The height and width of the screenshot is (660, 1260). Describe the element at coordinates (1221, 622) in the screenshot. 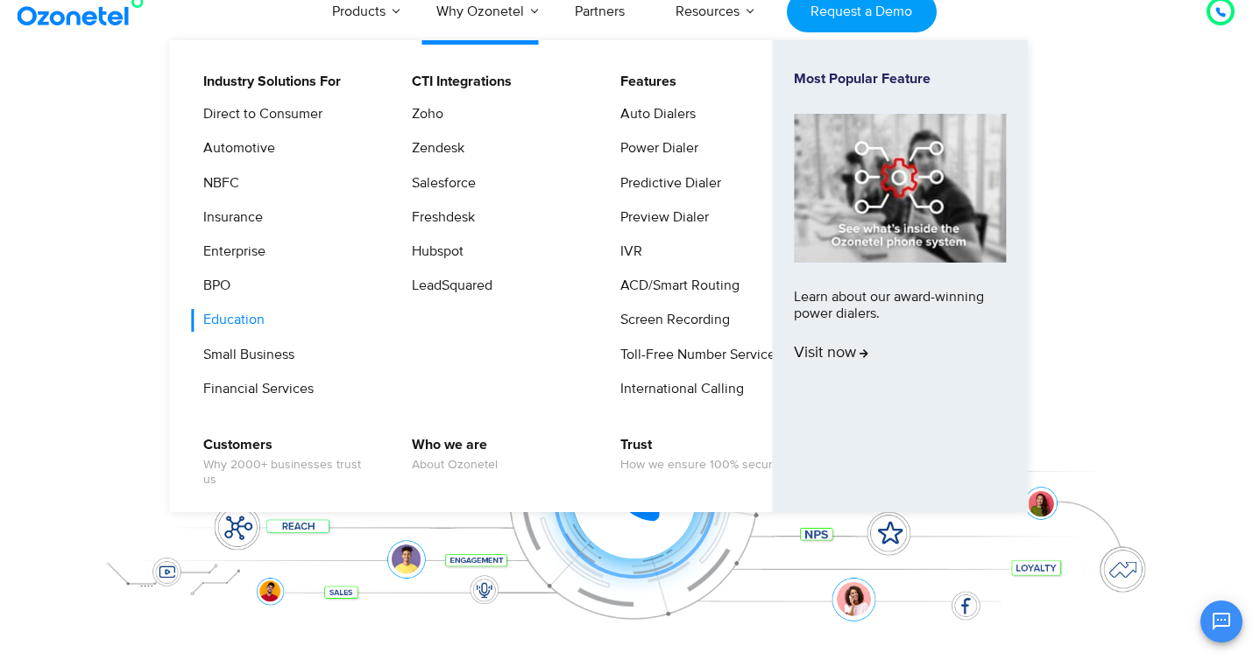

I see `button: Open chat` at that location.